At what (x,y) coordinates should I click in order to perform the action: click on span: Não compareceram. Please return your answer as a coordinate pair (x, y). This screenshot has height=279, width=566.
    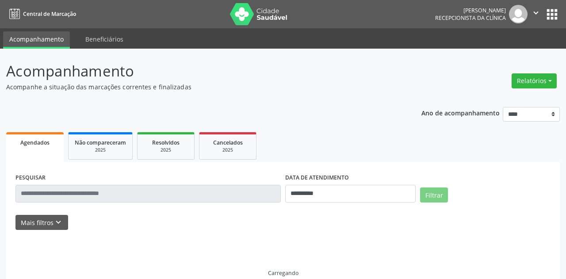
    Looking at the image, I should click on (100, 142).